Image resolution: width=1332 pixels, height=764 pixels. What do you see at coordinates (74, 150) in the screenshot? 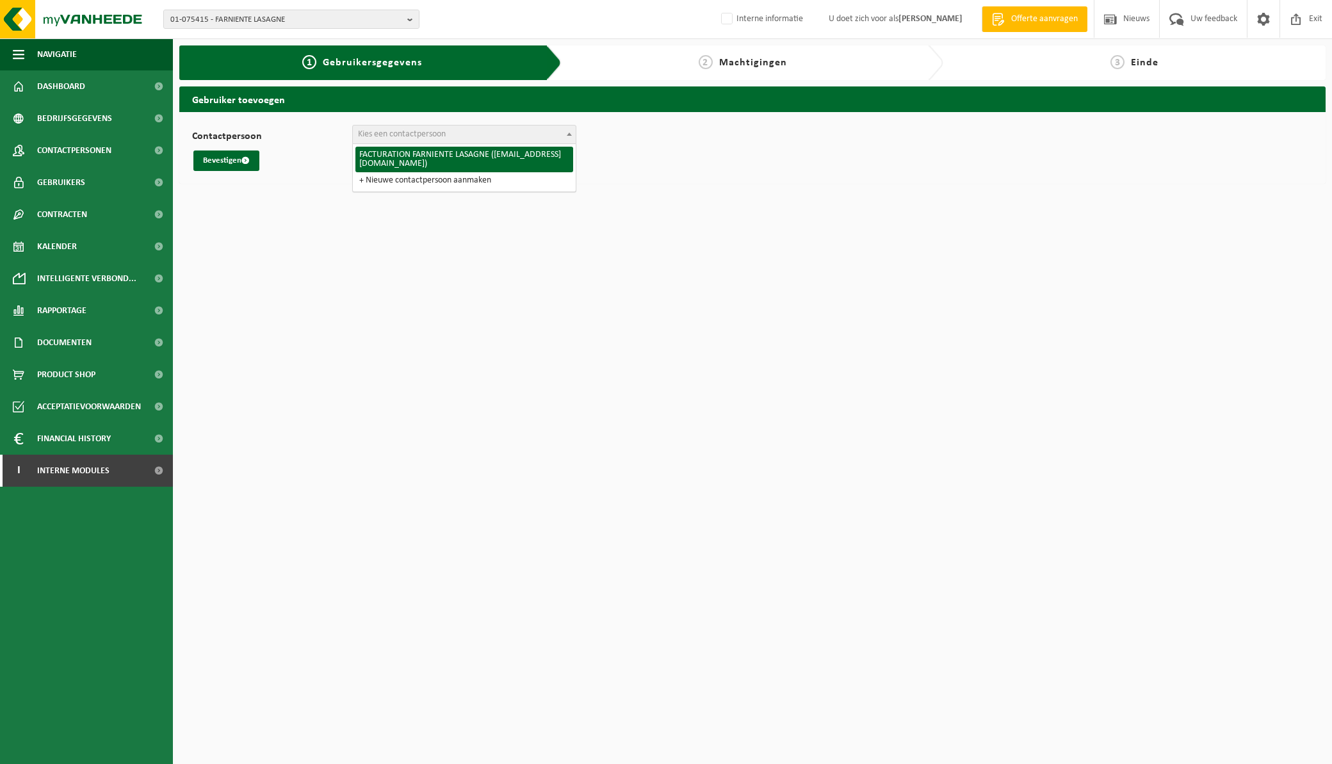
I see `span: Contactpersonen` at bounding box center [74, 150].